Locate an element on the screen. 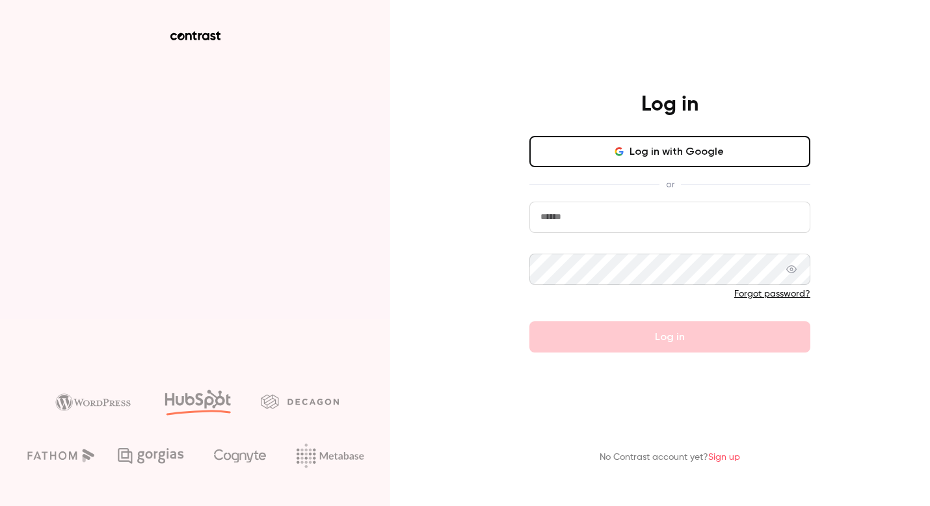 The width and height of the screenshot is (930, 506). img: decagon is located at coordinates (300, 401).